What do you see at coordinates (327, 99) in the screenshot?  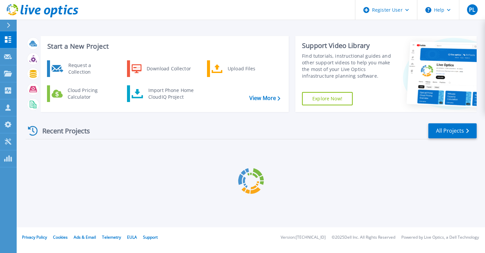 I see `a: Explore Now!` at bounding box center [327, 99].